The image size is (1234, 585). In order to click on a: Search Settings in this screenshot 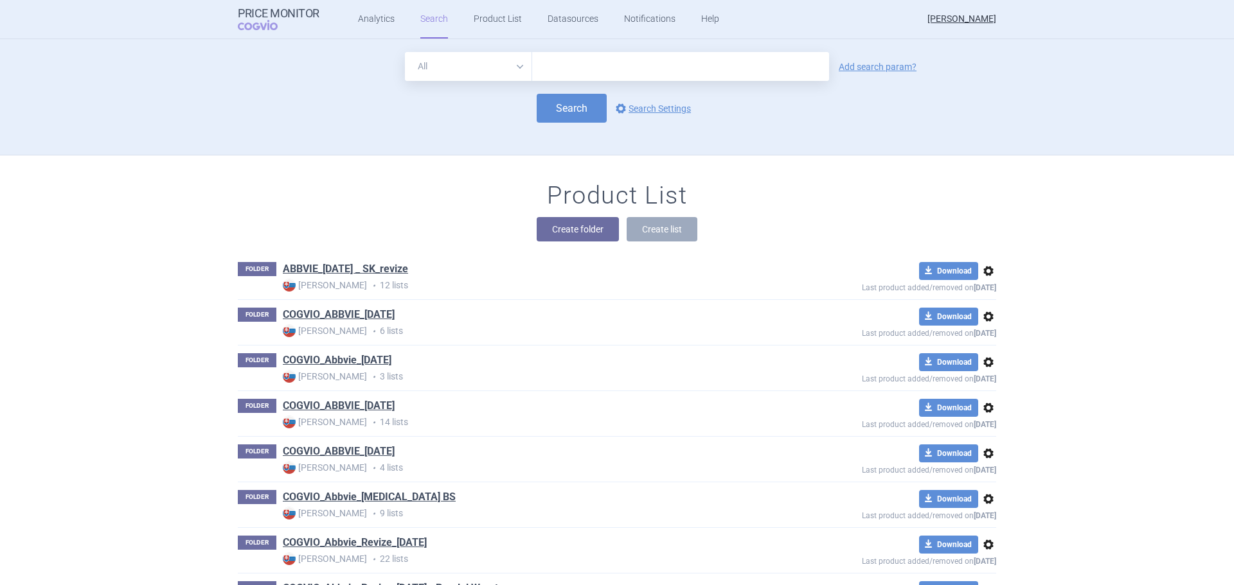, I will do `click(651, 109)`.